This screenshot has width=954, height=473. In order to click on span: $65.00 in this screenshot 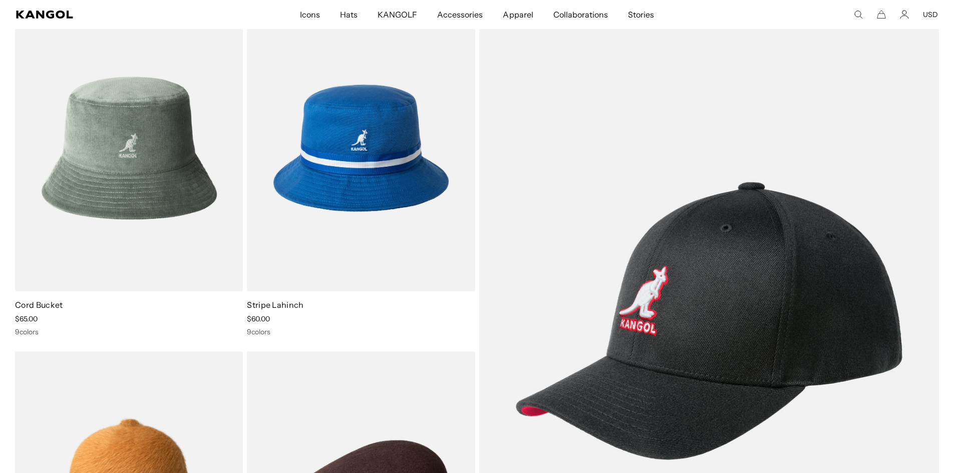, I will do `click(26, 319)`.